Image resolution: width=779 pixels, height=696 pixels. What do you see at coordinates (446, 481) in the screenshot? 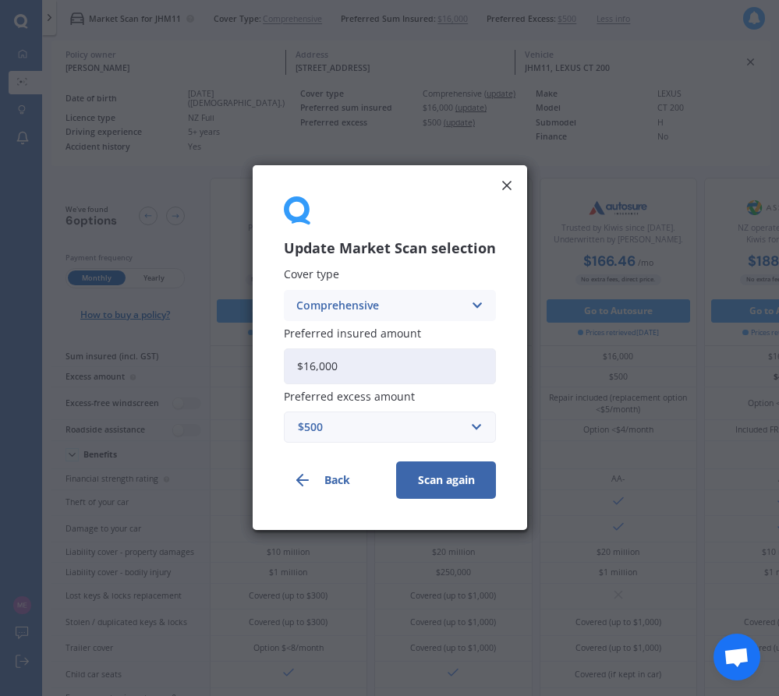
I see `button: Scan again` at bounding box center [446, 481].